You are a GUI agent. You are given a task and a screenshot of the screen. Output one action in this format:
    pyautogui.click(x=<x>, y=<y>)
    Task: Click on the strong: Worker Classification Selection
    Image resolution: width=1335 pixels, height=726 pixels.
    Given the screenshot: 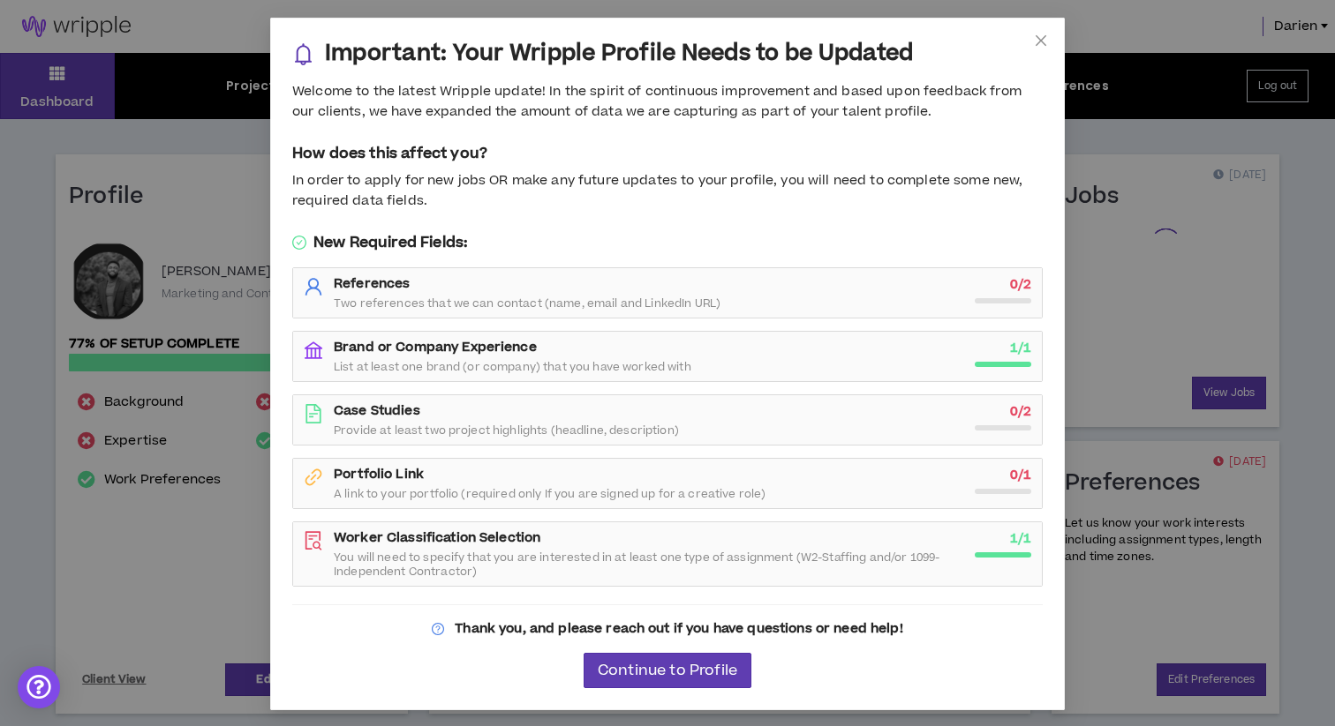 What is the action you would take?
    pyautogui.click(x=437, y=538)
    